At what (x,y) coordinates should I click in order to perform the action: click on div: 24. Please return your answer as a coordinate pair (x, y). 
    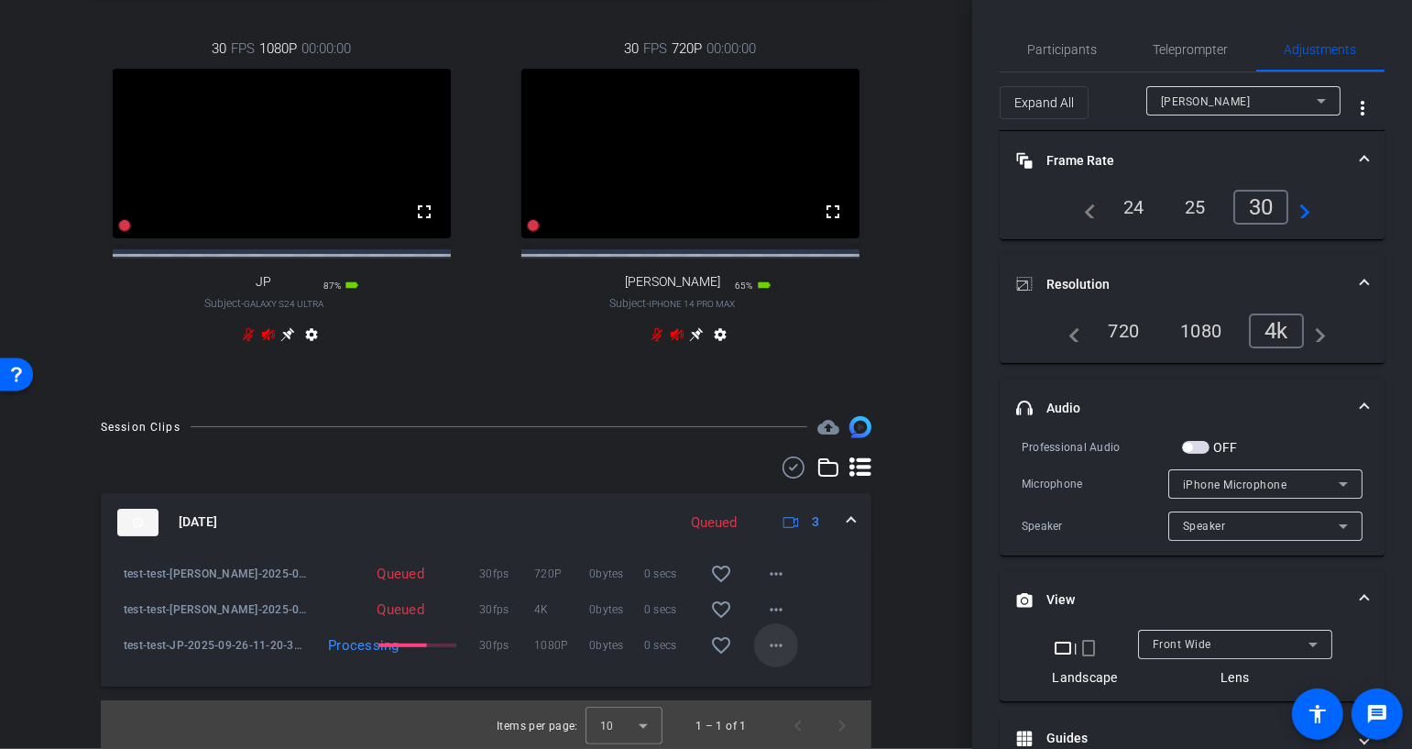
    Looking at the image, I should click on (1133, 207).